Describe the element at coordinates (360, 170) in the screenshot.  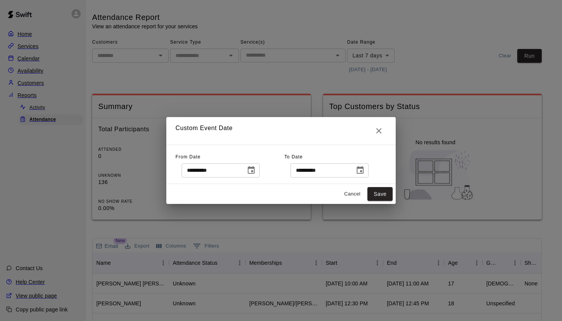
I see `button: Choose date, selected date is Aug 14, 2025` at that location.